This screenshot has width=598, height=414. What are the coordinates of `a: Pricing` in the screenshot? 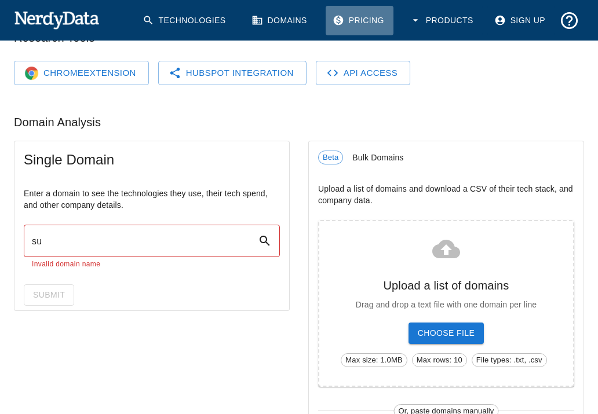 It's located at (359, 20).